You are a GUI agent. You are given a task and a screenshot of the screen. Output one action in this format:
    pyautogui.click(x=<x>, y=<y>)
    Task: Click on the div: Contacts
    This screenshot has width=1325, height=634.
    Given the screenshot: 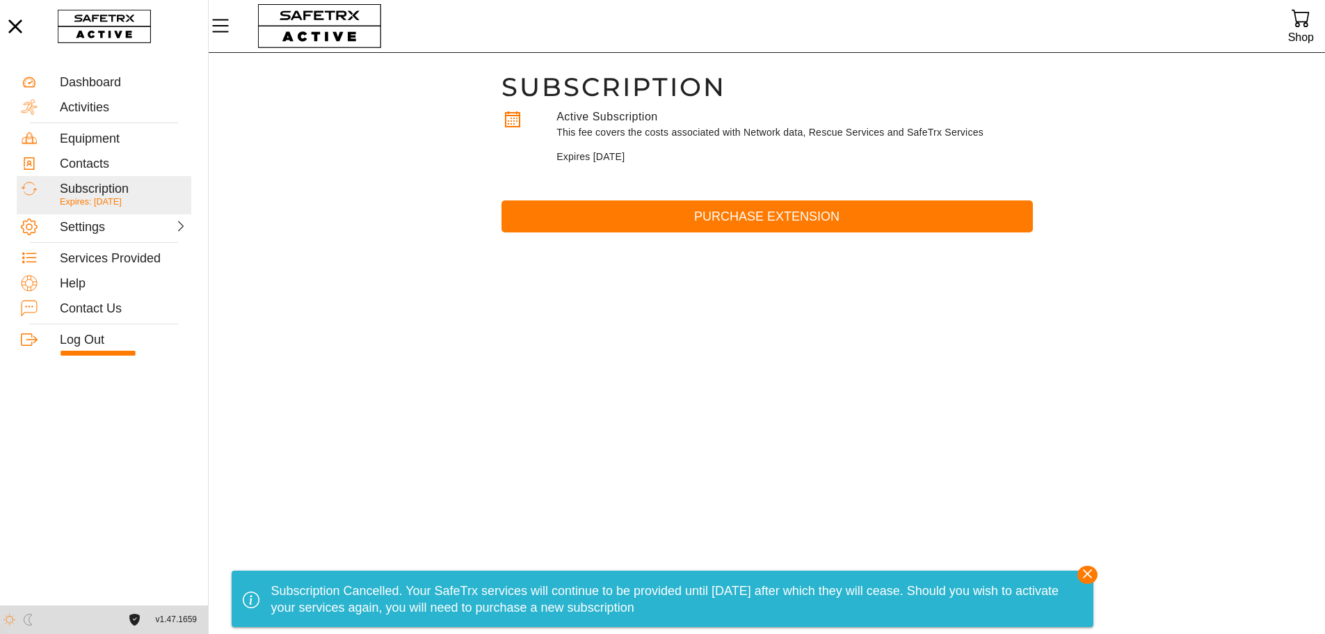 What is the action you would take?
    pyautogui.click(x=123, y=164)
    